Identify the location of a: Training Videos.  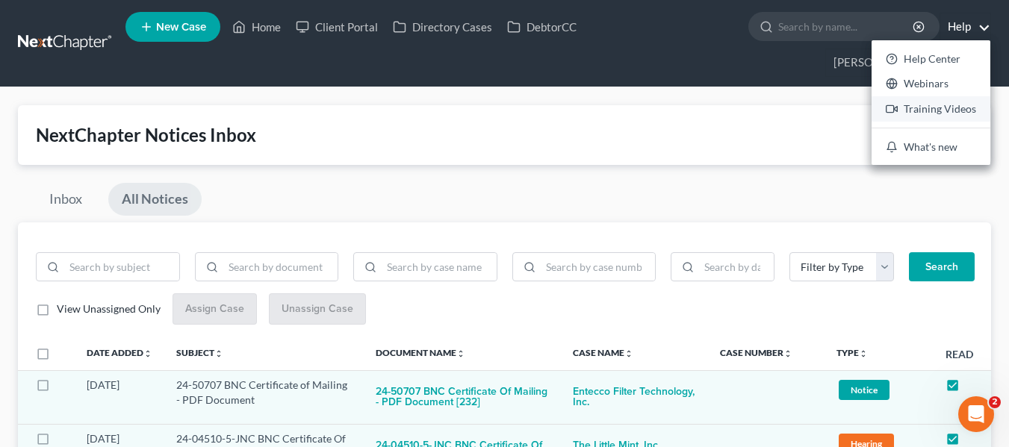
(931, 109).